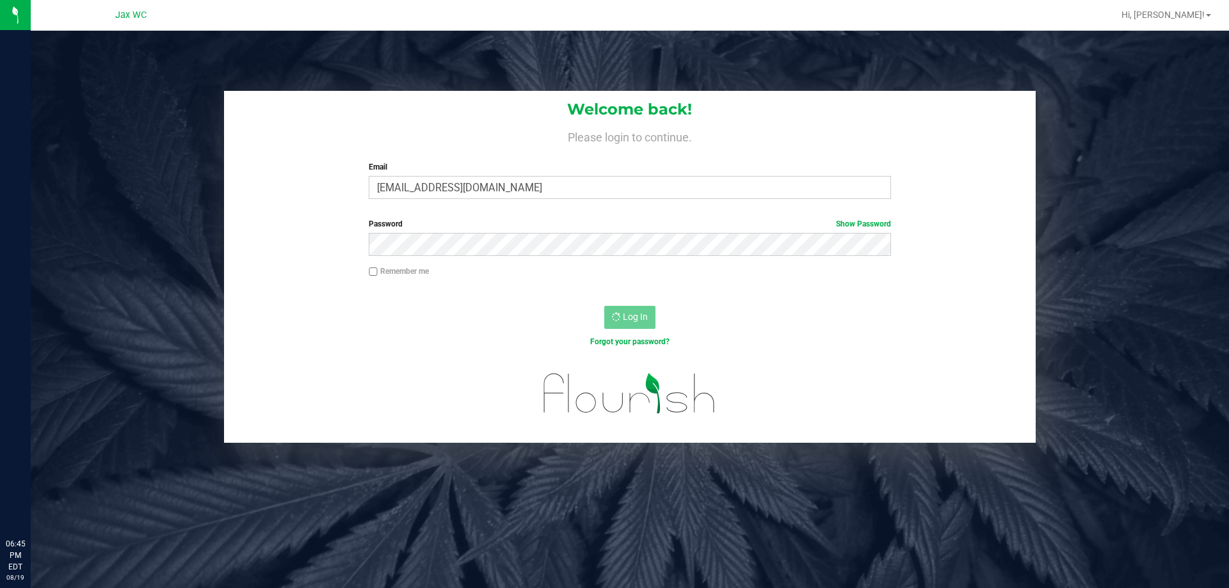  What do you see at coordinates (863, 224) in the screenshot?
I see `a: Show Password` at bounding box center [863, 224].